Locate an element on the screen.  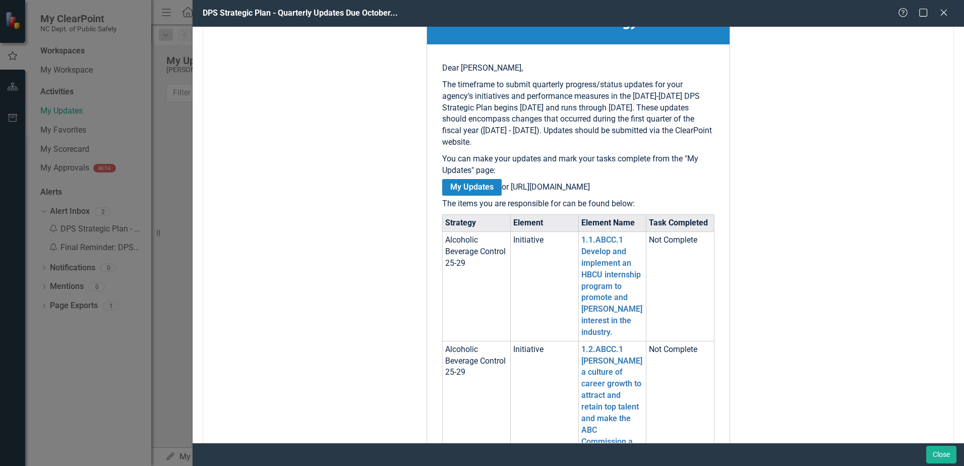
th: Strategy is located at coordinates (477, 223).